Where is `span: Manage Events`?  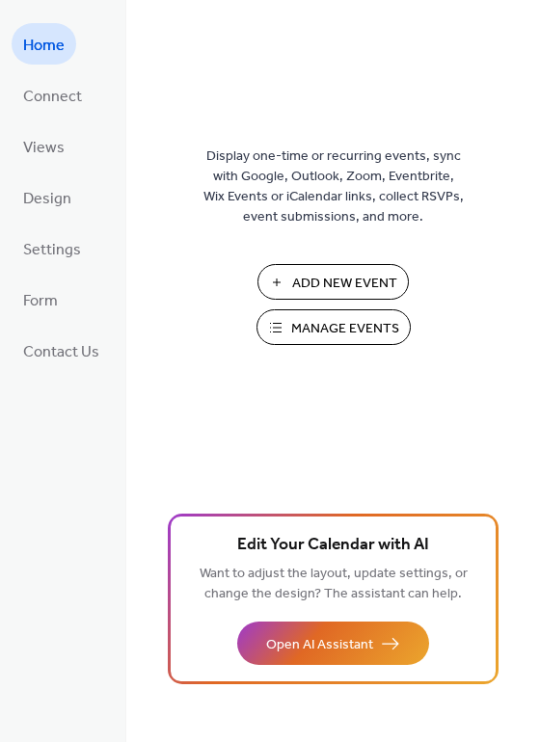 span: Manage Events is located at coordinates (345, 329).